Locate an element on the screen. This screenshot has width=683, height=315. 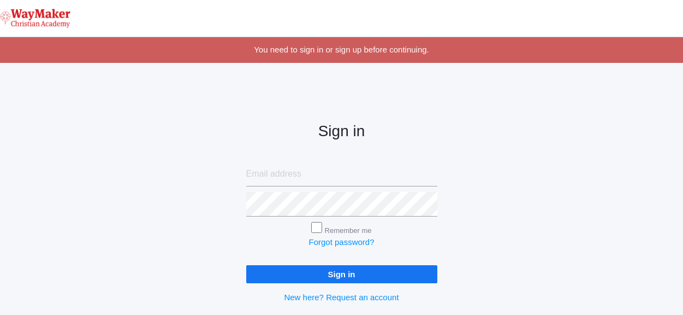
input: Sign in is located at coordinates (342, 274).